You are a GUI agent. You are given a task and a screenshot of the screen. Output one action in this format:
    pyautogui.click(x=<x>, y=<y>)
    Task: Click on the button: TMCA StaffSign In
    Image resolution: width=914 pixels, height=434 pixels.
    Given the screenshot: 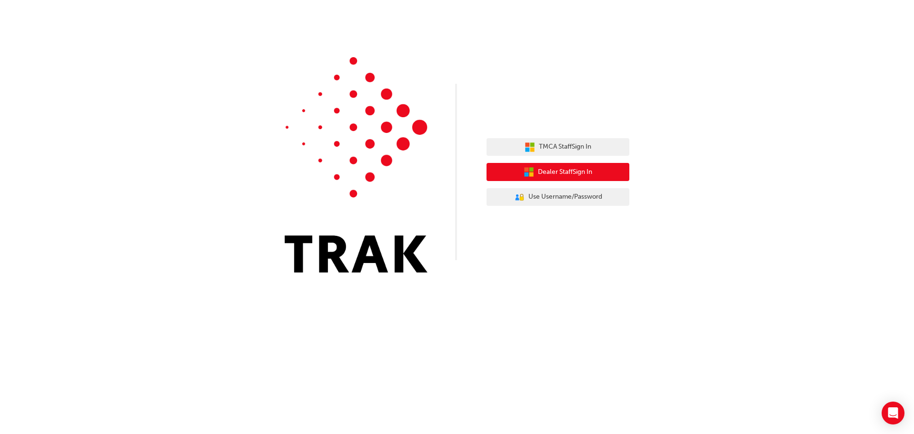 What is the action you would take?
    pyautogui.click(x=558, y=147)
    